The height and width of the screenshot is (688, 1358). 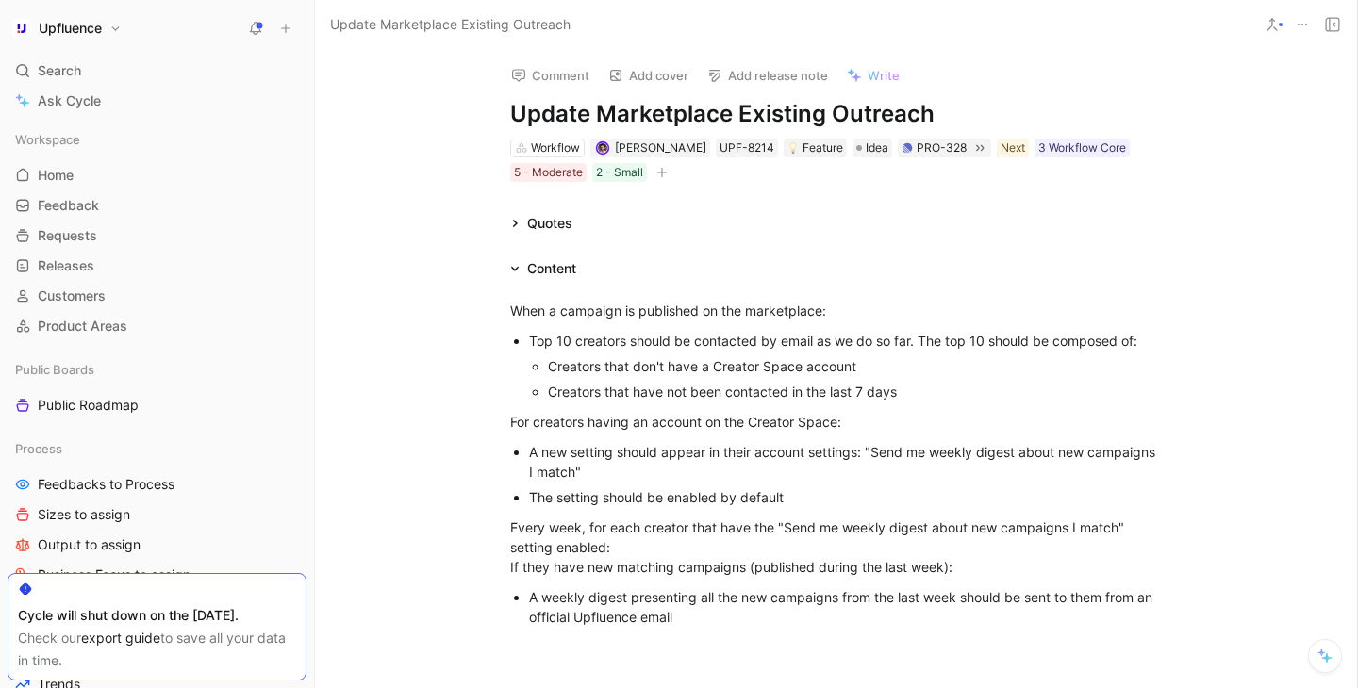 I want to click on a: Feedback, so click(x=157, y=206).